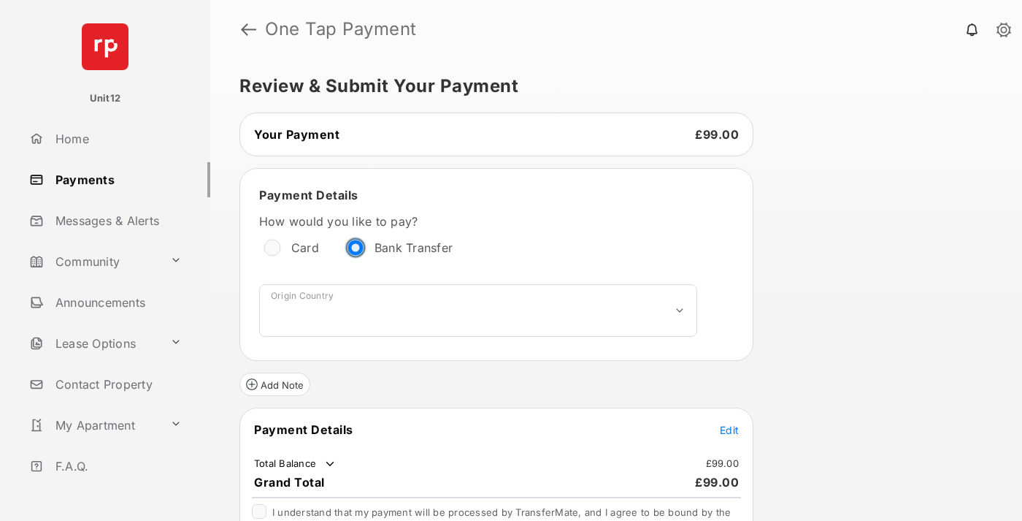  What do you see at coordinates (610, 86) in the screenshot?
I see `h5: Review & Submit Your Payment` at bounding box center [610, 86].